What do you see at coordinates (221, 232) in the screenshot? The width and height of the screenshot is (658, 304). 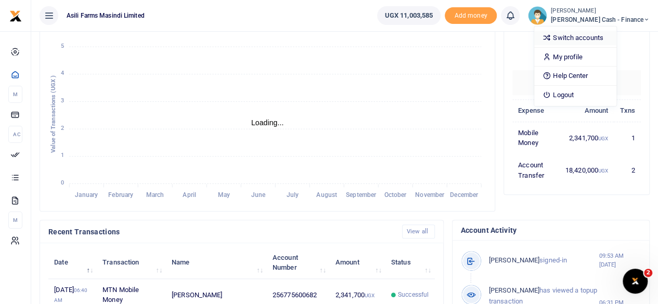 I see `h4: Recent Transactions` at bounding box center [221, 232].